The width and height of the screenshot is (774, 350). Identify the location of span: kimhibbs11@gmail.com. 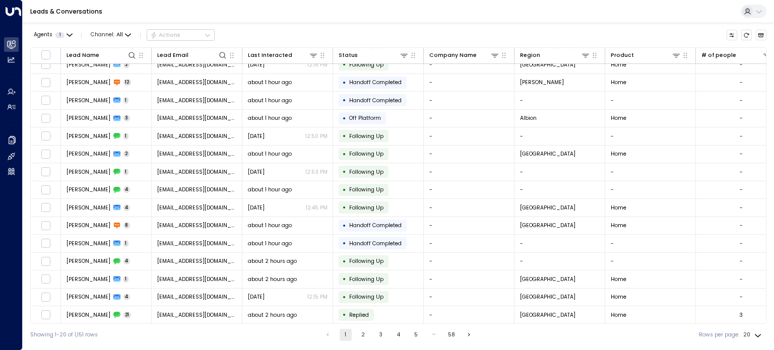
(197, 154).